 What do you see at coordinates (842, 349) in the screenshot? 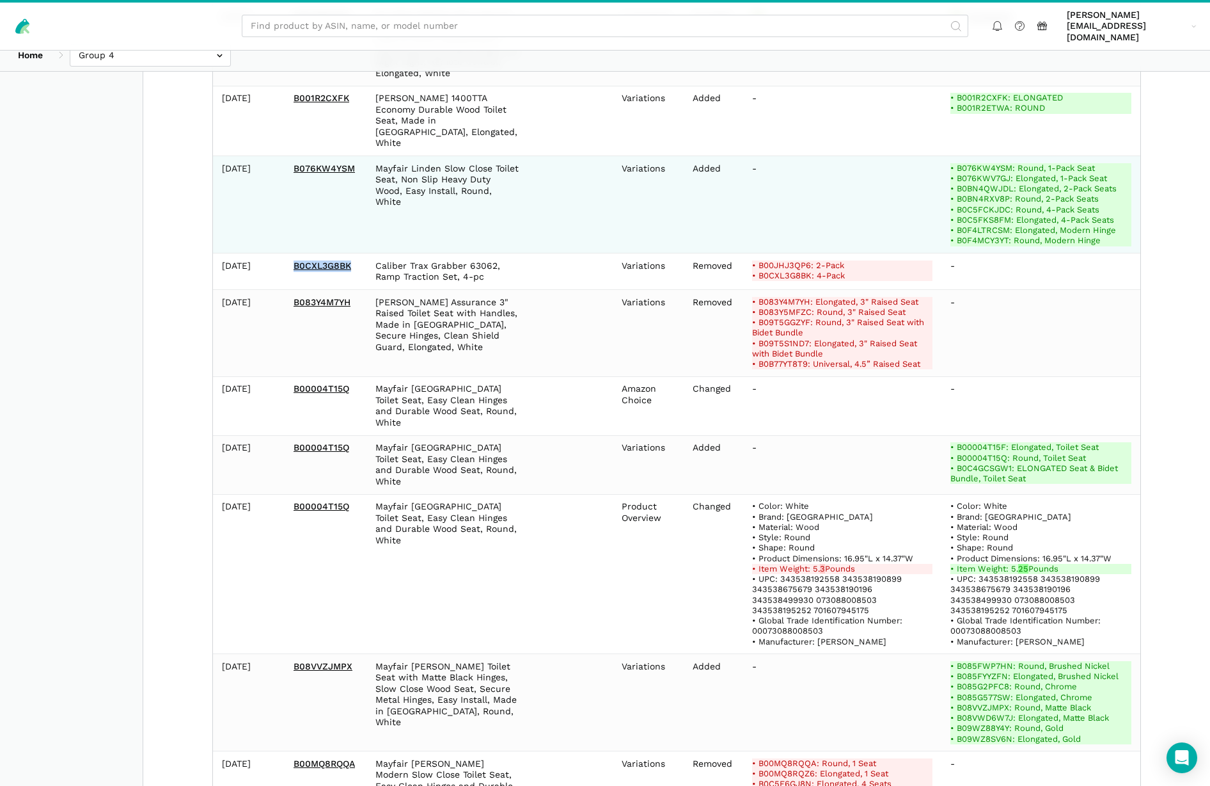
I see `del: • B09T5S1ND7: Elongated, 3" Raised Seat with Bidet Bundle` at bounding box center [842, 349].